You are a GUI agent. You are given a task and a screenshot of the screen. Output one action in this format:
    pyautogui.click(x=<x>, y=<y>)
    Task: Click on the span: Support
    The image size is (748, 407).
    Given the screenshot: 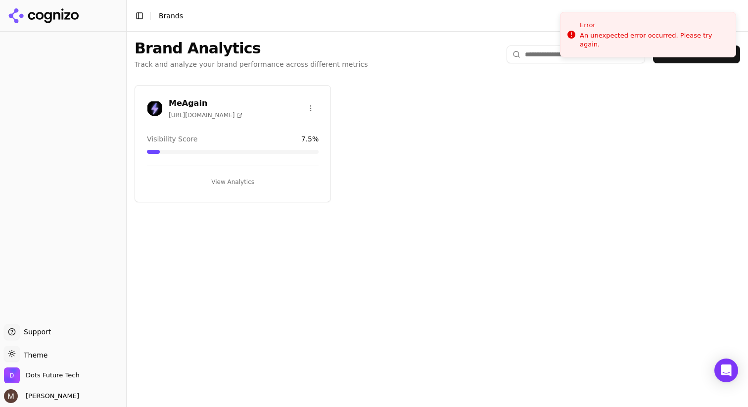 What is the action you would take?
    pyautogui.click(x=35, y=332)
    